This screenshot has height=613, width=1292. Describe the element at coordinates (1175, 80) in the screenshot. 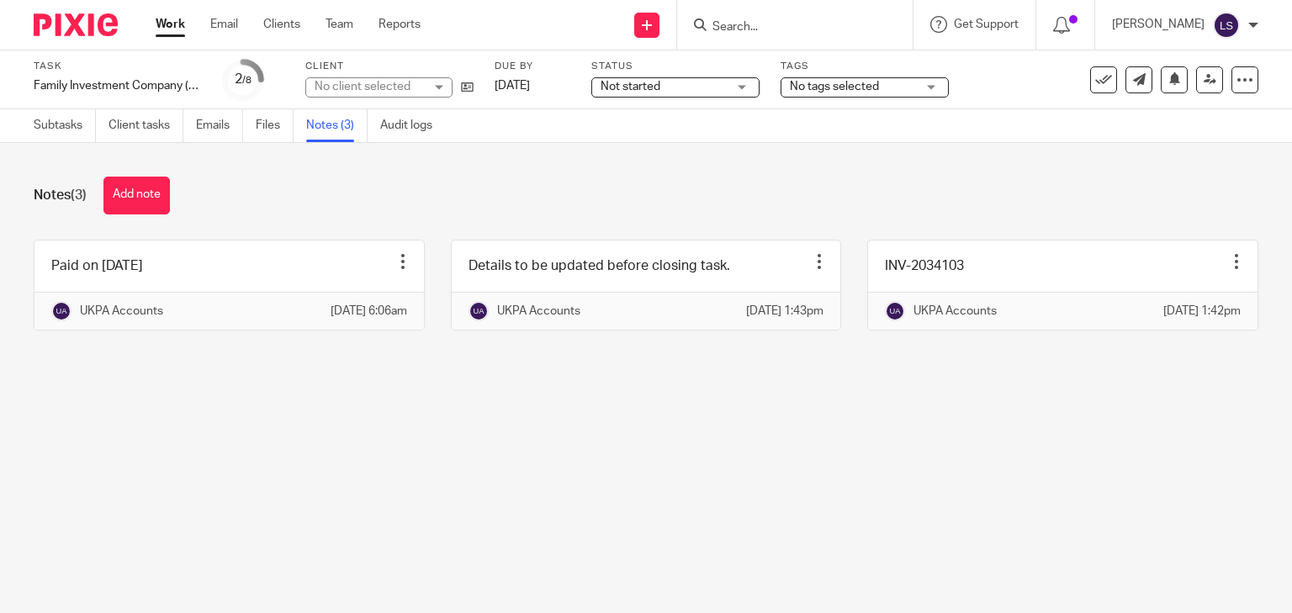

I see `button: Snooze task` at that location.